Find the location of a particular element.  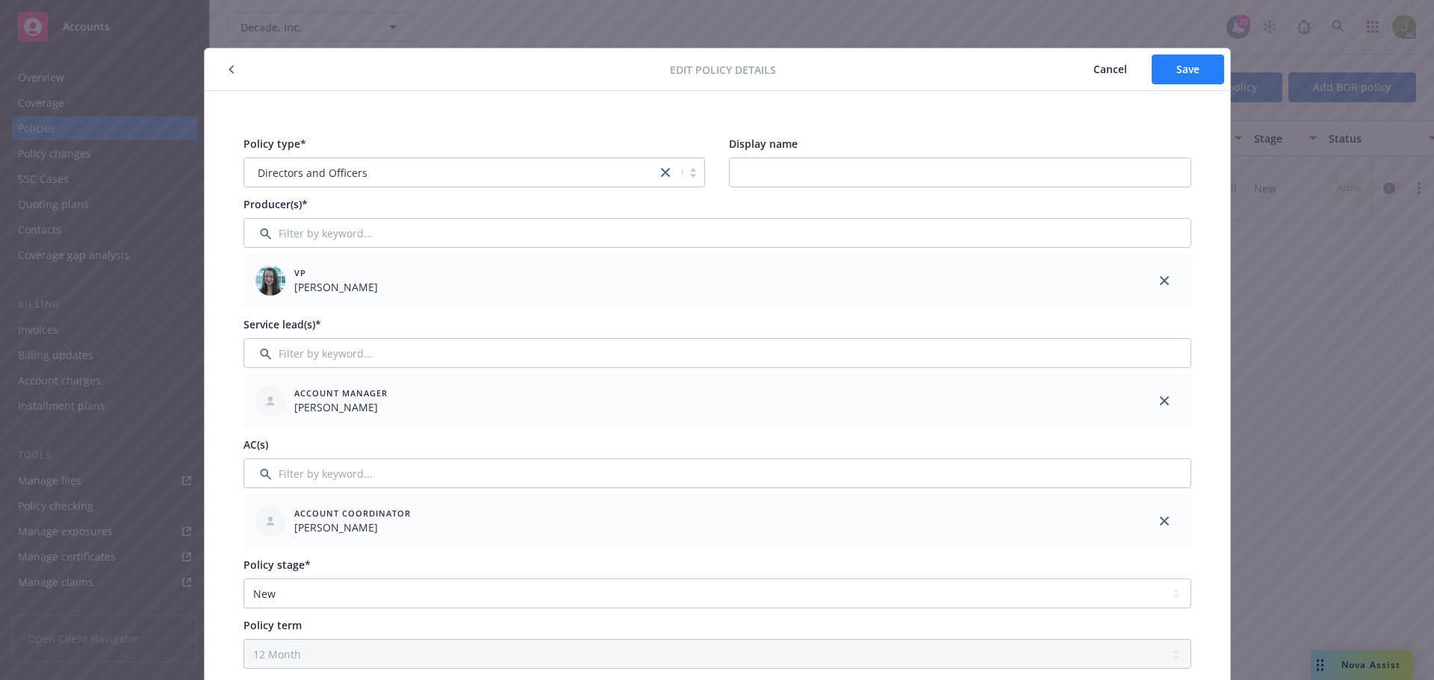

span: Edit policy details is located at coordinates (723, 69).